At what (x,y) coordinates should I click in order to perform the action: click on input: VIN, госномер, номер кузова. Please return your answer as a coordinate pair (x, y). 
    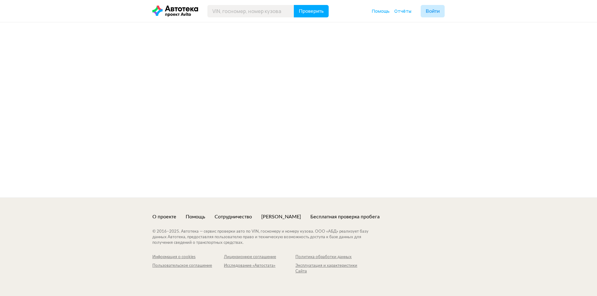
    Looking at the image, I should click on (251, 11).